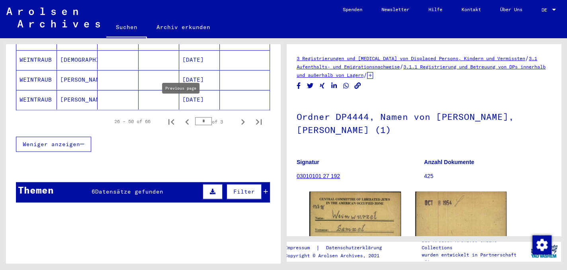 This screenshot has width=567, height=270. What do you see at coordinates (51, 144) in the screenshot?
I see `span: Weniger anzeigen` at bounding box center [51, 144].